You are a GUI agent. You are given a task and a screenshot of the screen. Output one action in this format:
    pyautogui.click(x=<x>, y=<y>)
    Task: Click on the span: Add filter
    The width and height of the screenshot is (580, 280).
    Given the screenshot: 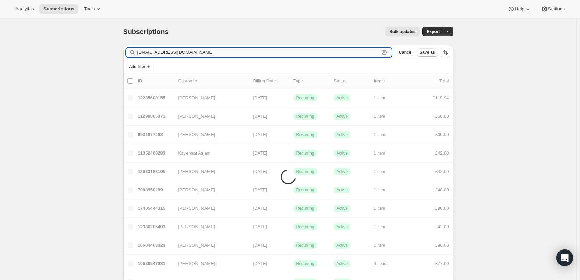 What is the action you would take?
    pyautogui.click(x=137, y=67)
    